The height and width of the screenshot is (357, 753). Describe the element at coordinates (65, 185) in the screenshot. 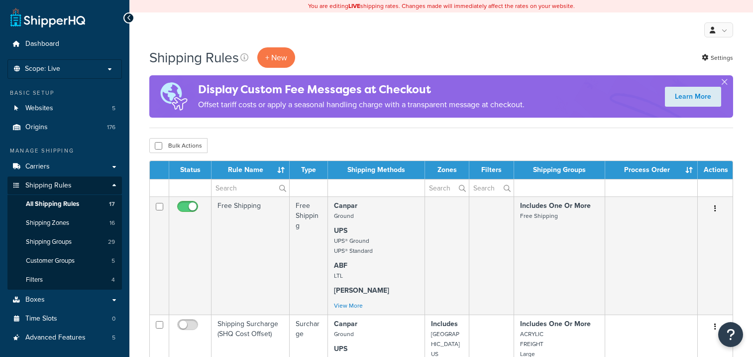

I see `a: Shipping Rules` at that location.